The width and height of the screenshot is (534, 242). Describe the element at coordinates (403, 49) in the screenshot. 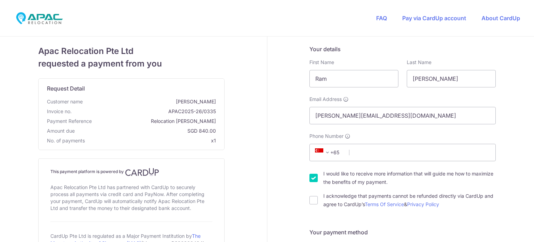

I see `h5: Your details` at that location.